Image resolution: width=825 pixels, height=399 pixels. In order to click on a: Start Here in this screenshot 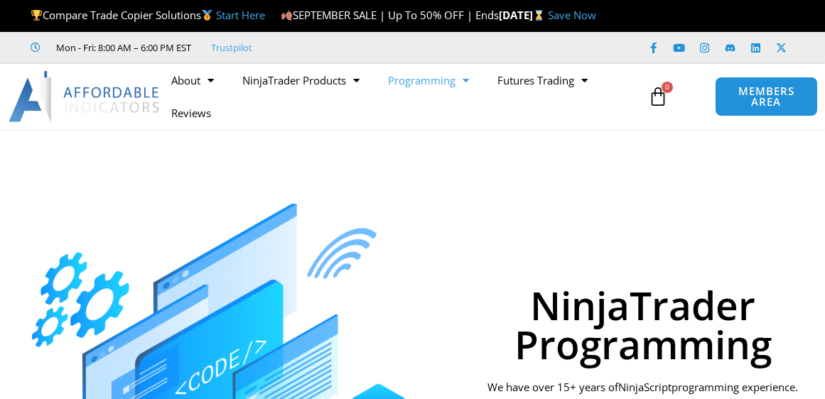, I will do `click(240, 15)`.